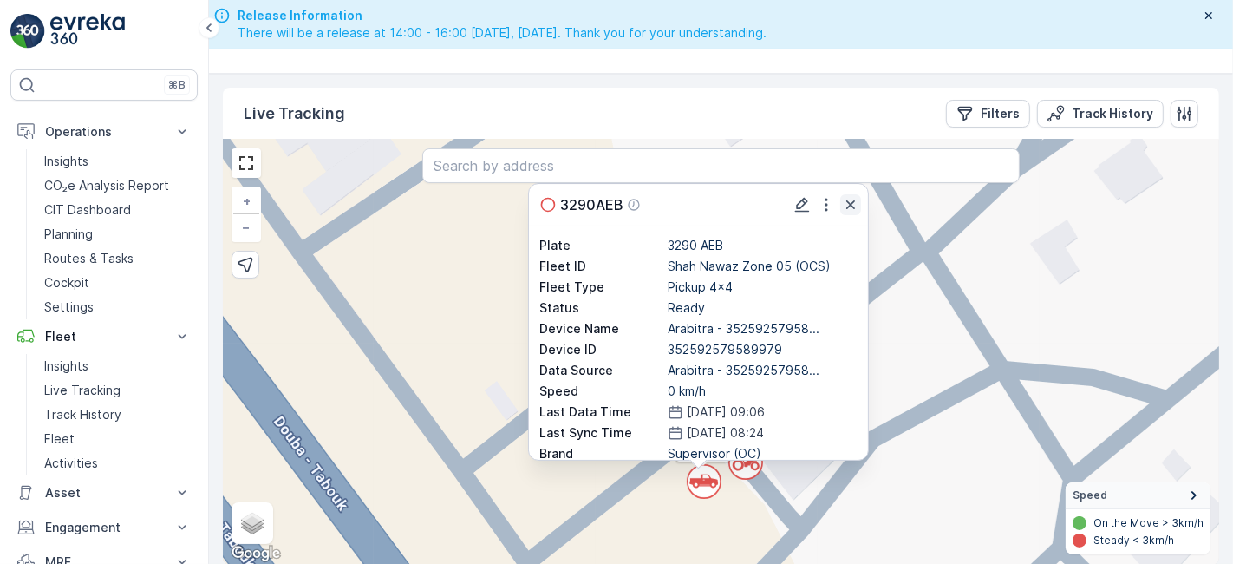  What do you see at coordinates (762, 454) in the screenshot?
I see `p: Supervisor (OC)` at bounding box center [762, 454].